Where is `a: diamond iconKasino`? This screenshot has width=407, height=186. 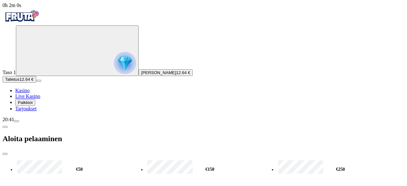
a: diamond iconKasino is located at coordinates (22, 90).